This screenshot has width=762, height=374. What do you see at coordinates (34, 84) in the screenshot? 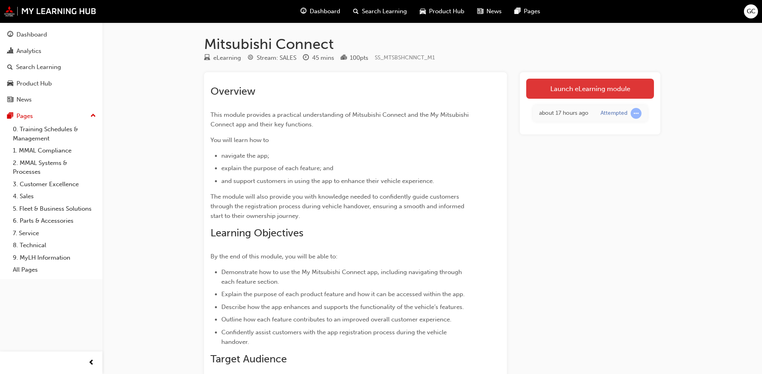
I see `div: Product Hub` at bounding box center [34, 84].